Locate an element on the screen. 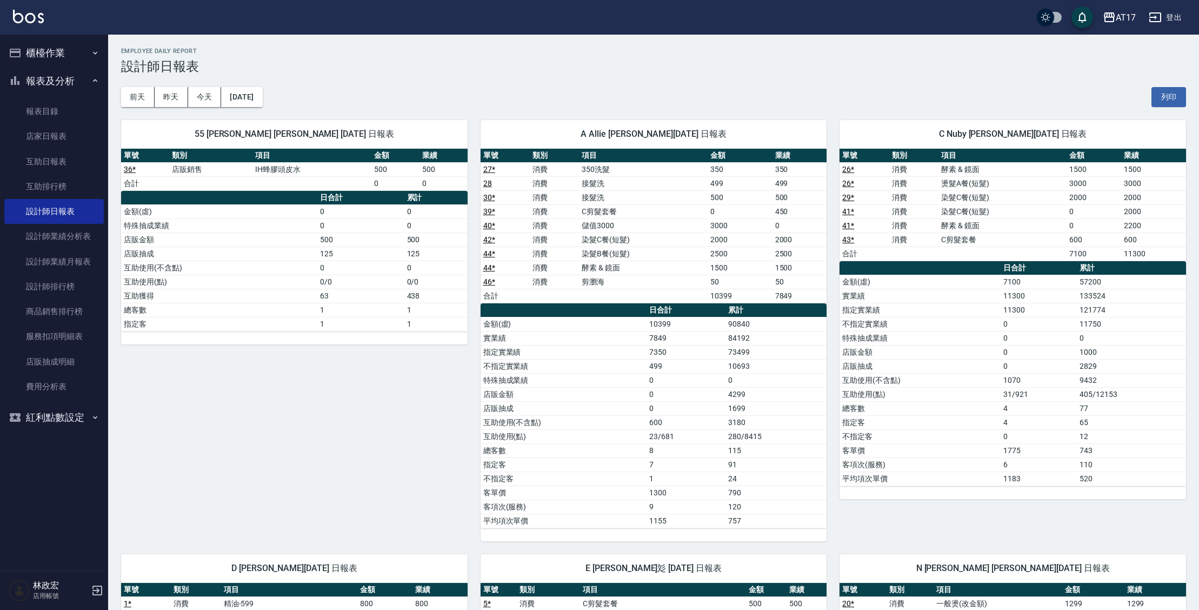  a: 互助日報表 is located at coordinates (54, 162).